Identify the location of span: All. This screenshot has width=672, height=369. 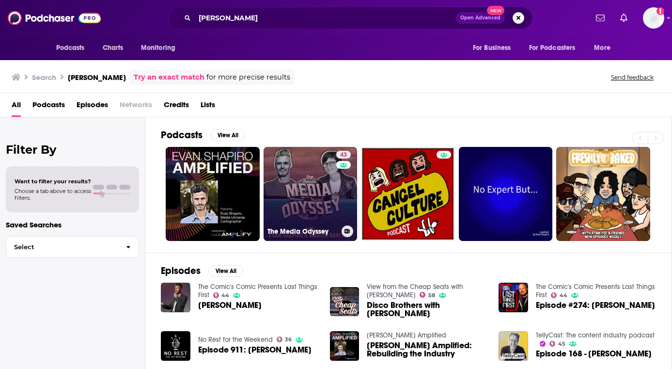
(16, 107).